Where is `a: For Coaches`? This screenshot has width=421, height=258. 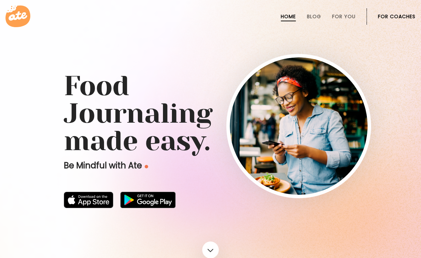
a: For Coaches is located at coordinates (396, 17).